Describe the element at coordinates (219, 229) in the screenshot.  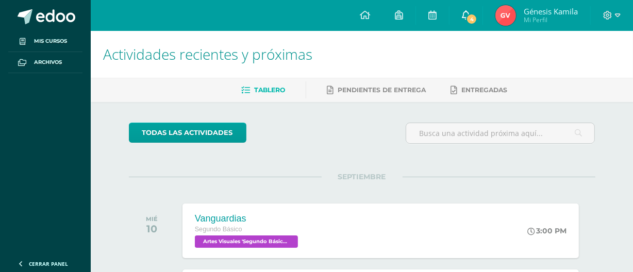
I see `span: Segundo Básico` at that location.